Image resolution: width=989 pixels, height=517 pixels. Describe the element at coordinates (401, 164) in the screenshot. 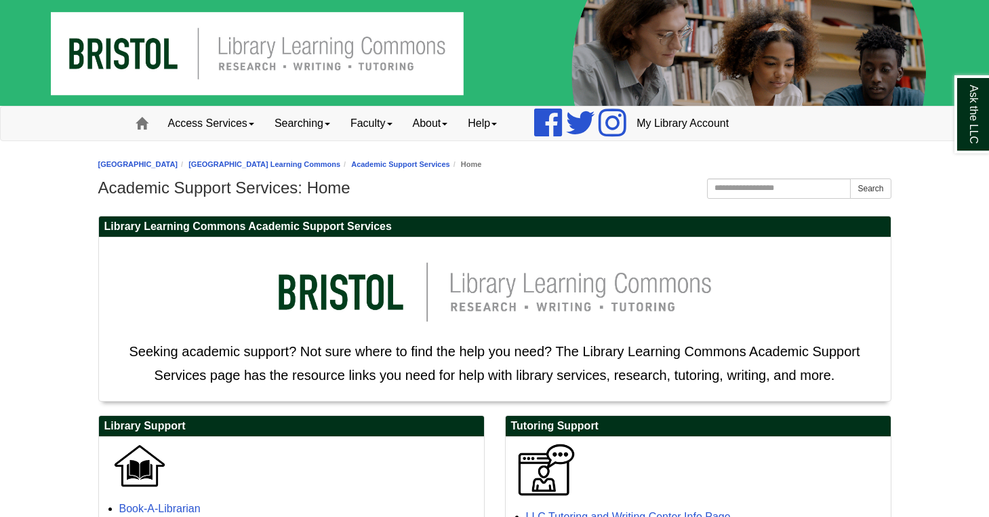

I see `a: Academic Support Services` at that location.